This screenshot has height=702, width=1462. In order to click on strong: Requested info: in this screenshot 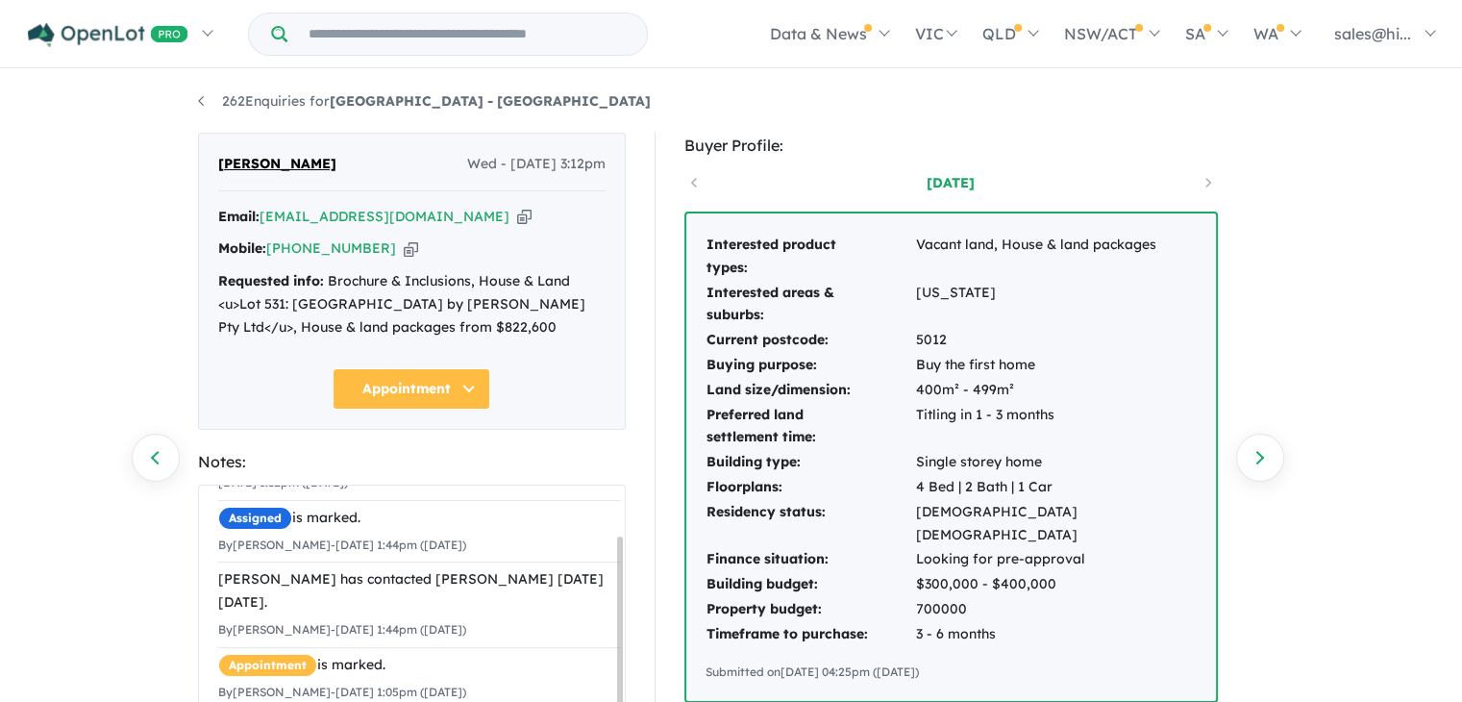, I will do `click(271, 281)`.